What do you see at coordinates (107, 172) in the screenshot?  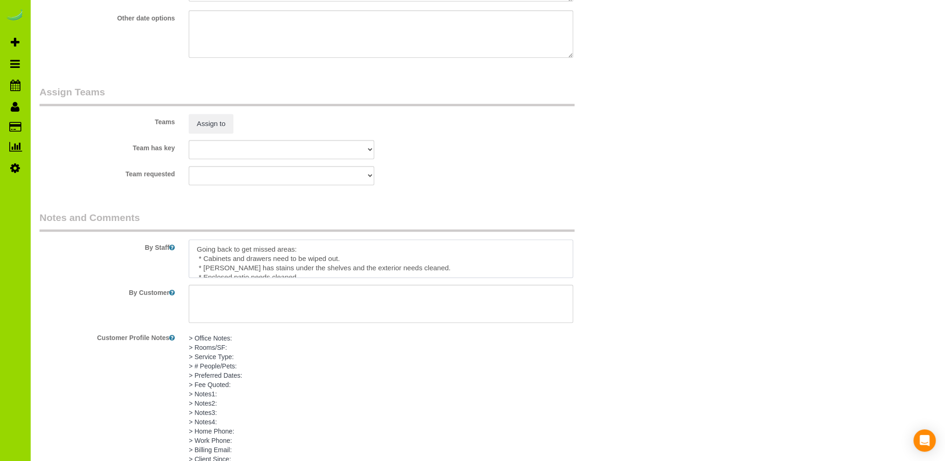 I see `label: Team requested` at bounding box center [107, 172].